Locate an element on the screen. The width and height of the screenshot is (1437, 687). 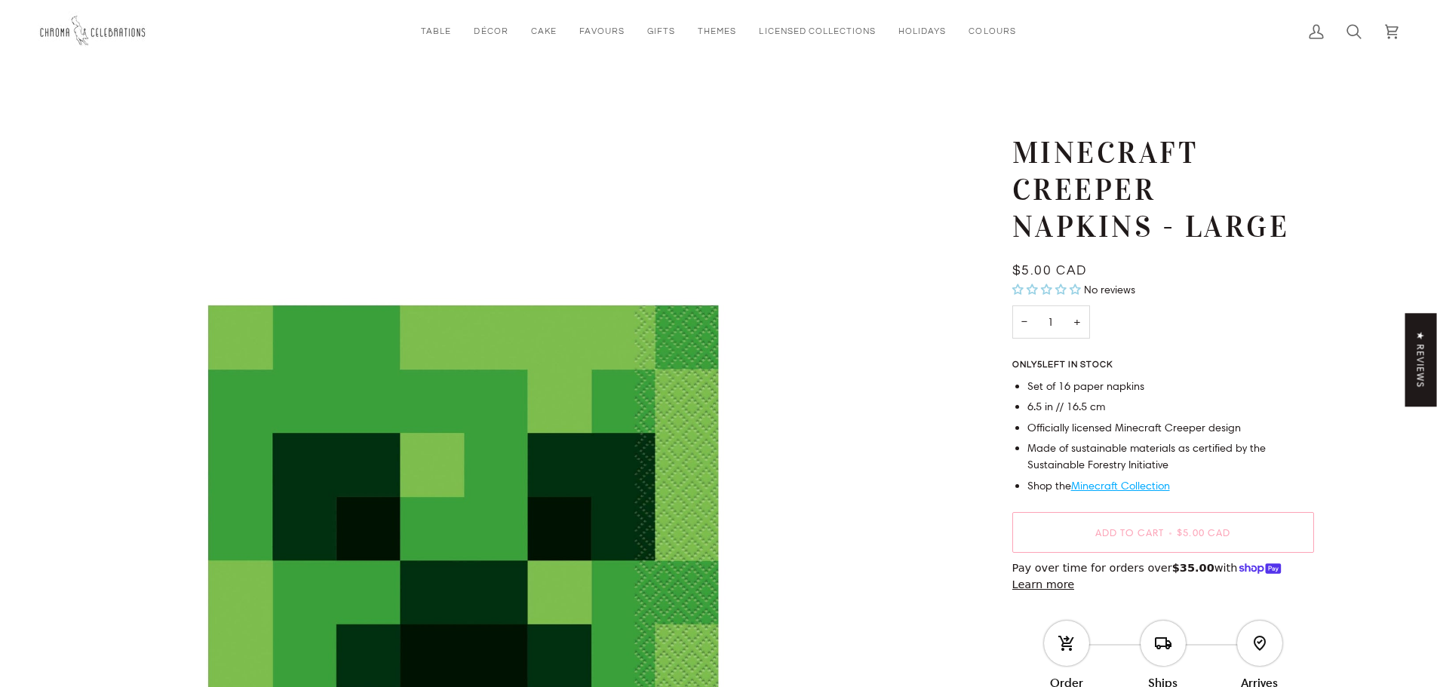
li: Shop the is located at coordinates (1171, 487).